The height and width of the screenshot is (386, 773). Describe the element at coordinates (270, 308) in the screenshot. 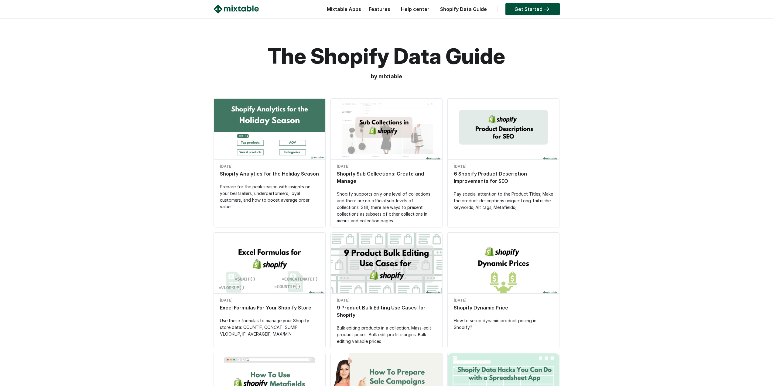

I see `div: Excel Formulas For Your Shopify Store` at that location.